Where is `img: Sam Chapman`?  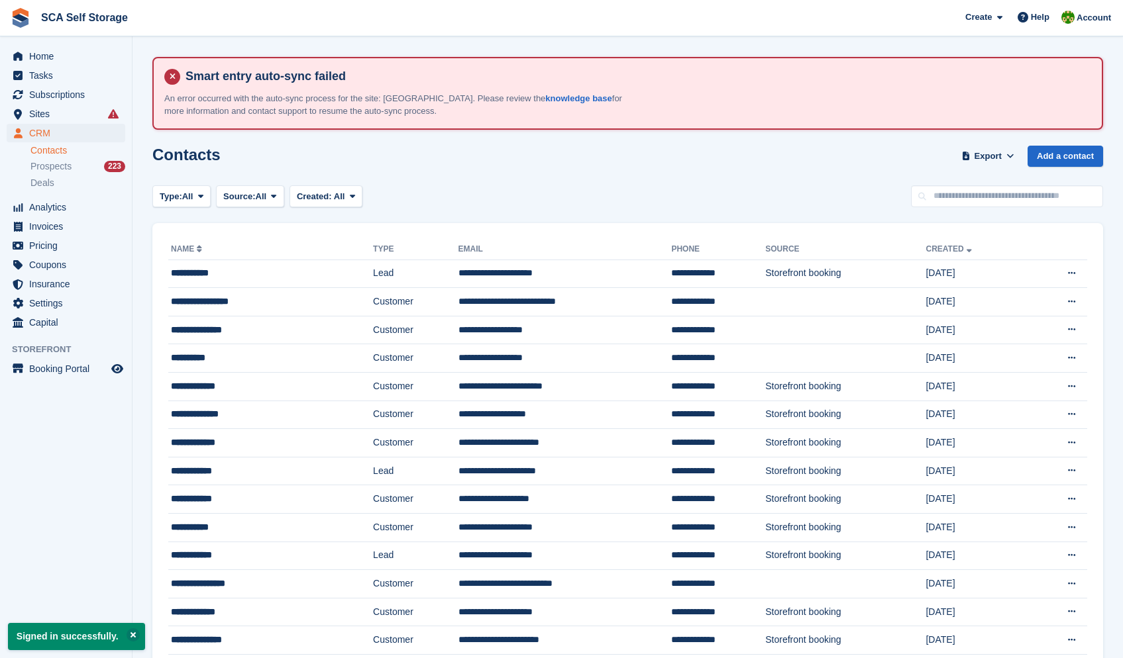
img: Sam Chapman is located at coordinates (1068, 17).